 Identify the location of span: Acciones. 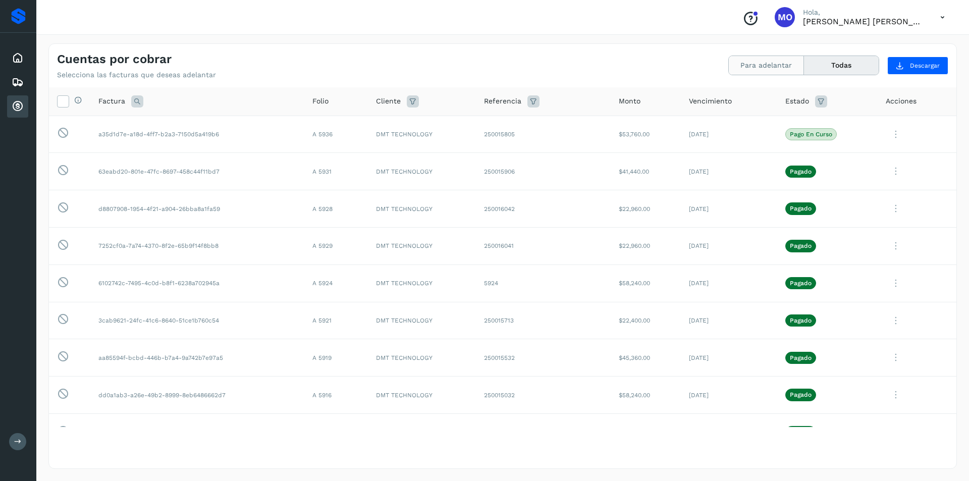
(900, 101).